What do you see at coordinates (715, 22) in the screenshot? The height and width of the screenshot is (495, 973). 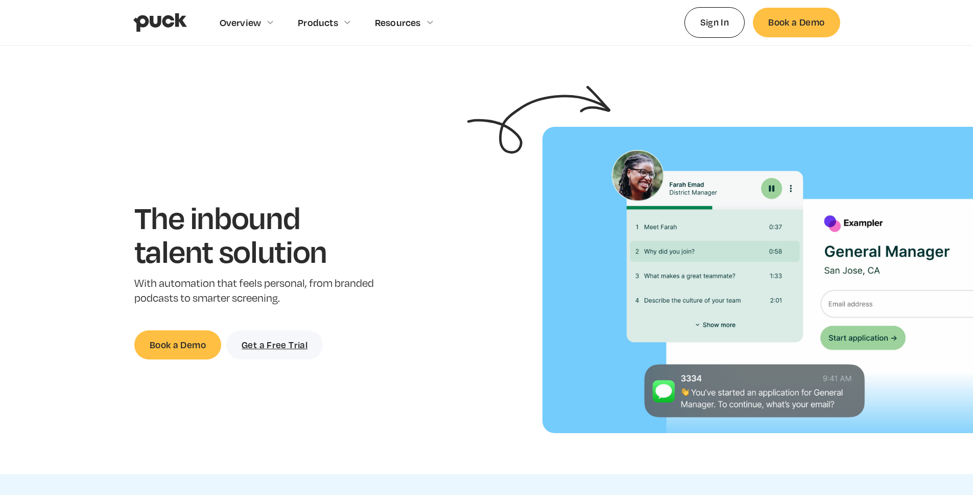 I see `a: Sign In` at bounding box center [715, 22].